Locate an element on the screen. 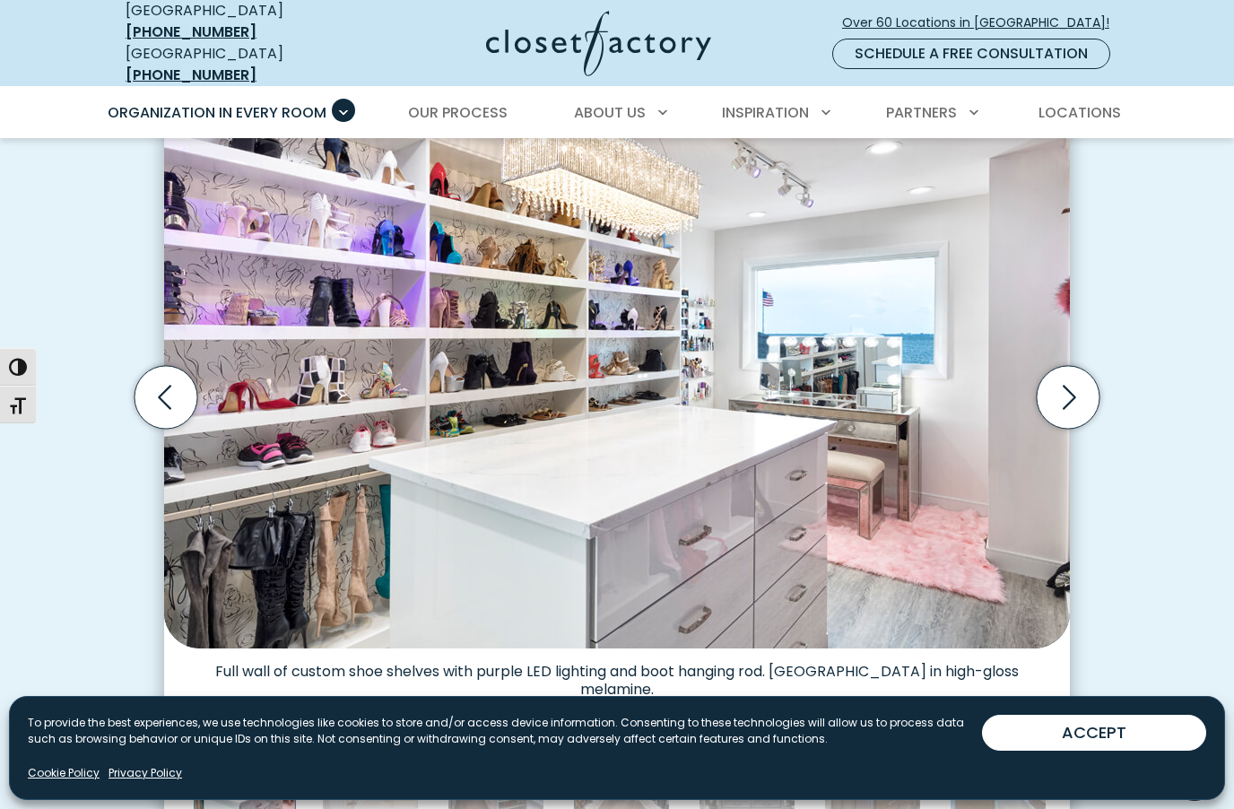  button: Next slide is located at coordinates (1068, 397).